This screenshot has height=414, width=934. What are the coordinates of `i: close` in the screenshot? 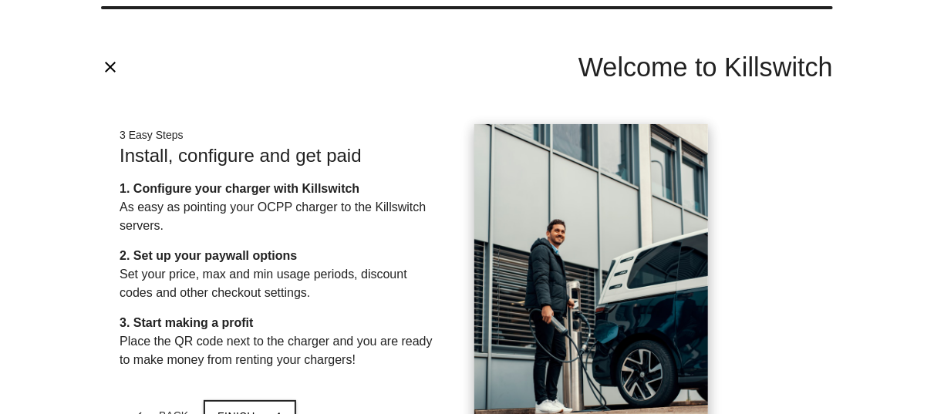 It's located at (110, 67).